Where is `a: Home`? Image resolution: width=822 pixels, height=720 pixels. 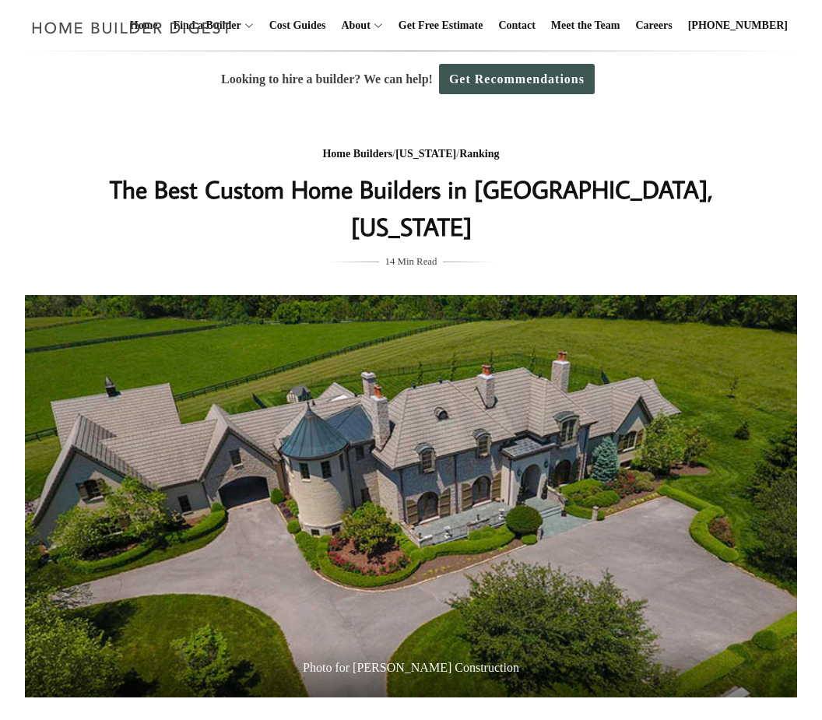 a: Home is located at coordinates (144, 26).